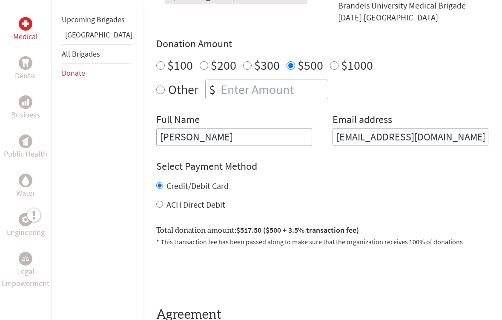 The image size is (502, 320). What do you see at coordinates (26, 220) in the screenshot?
I see `img: Engineering` at bounding box center [26, 220].